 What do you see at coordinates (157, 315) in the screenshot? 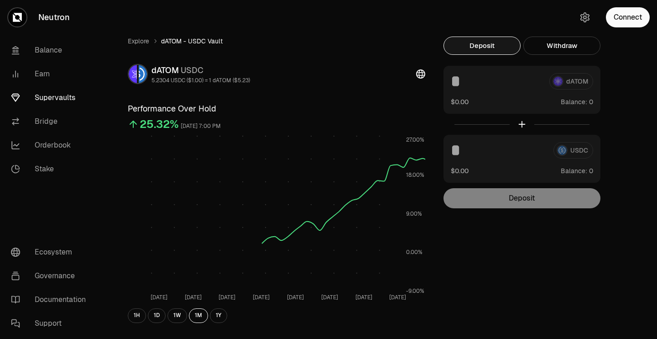
I see `button: 1D` at bounding box center [157, 315].